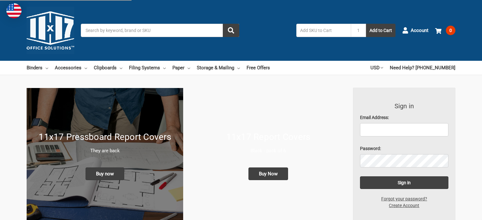 This screenshot has width=482, height=220. I want to click on label: Email Address:, so click(404, 117).